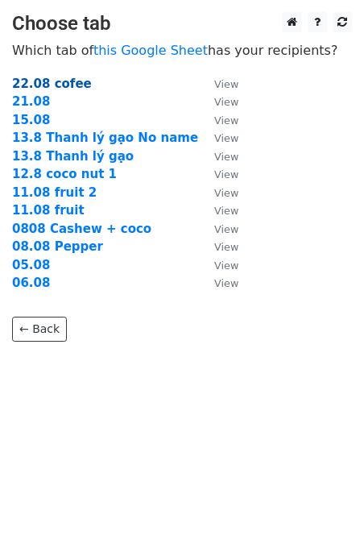 The height and width of the screenshot is (552, 364). Describe the element at coordinates (57, 246) in the screenshot. I see `strong: 08.08 Pepper` at that location.